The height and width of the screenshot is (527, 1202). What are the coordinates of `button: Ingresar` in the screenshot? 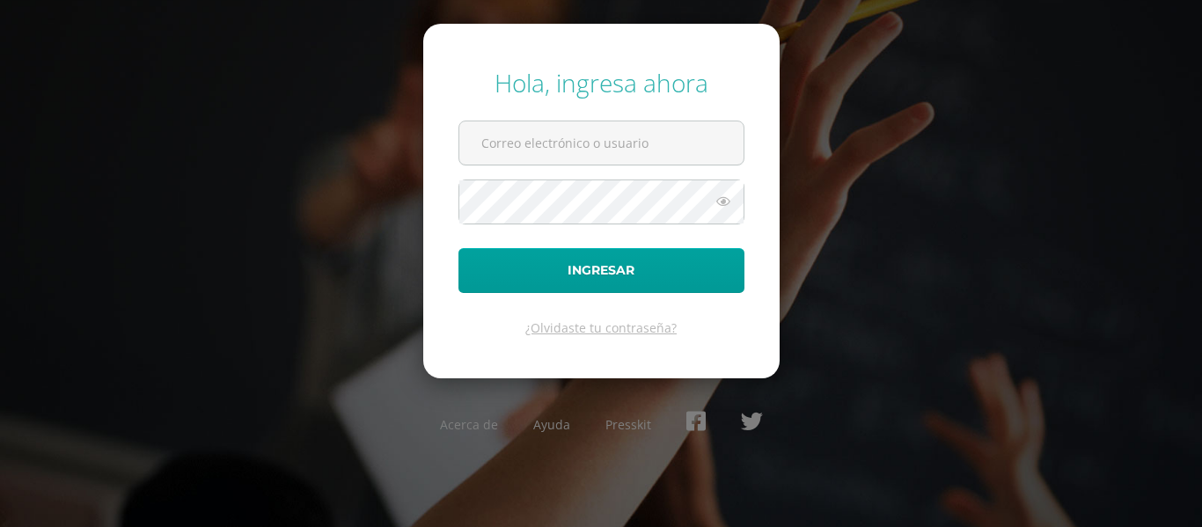 It's located at (601, 270).